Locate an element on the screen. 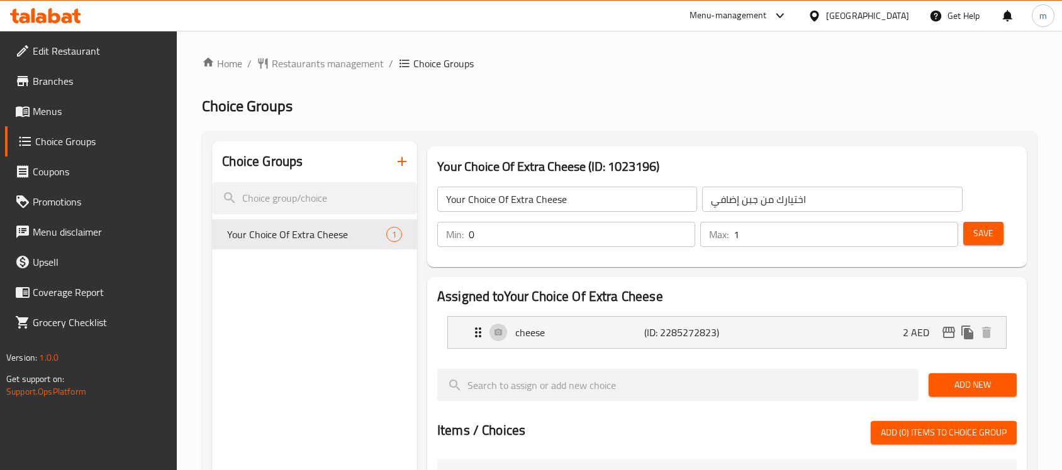  span: Add New is located at coordinates (972, 385).